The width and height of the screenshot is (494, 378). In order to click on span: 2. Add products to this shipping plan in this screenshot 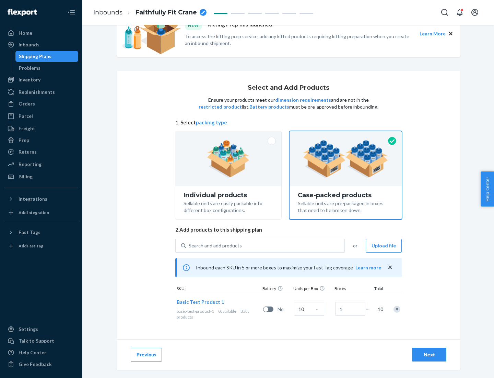, I will do `click(289, 229)`.